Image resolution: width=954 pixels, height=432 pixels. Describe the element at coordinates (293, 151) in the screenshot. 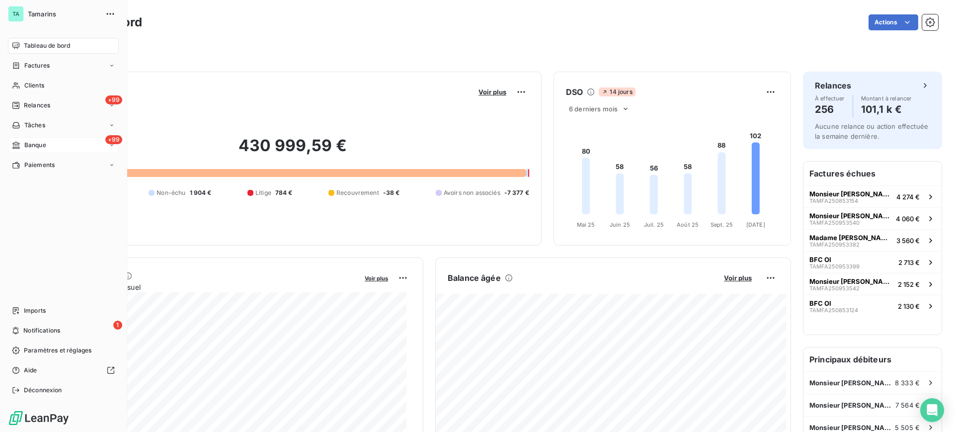

I see `h2: 430 999,59 €` at that location.